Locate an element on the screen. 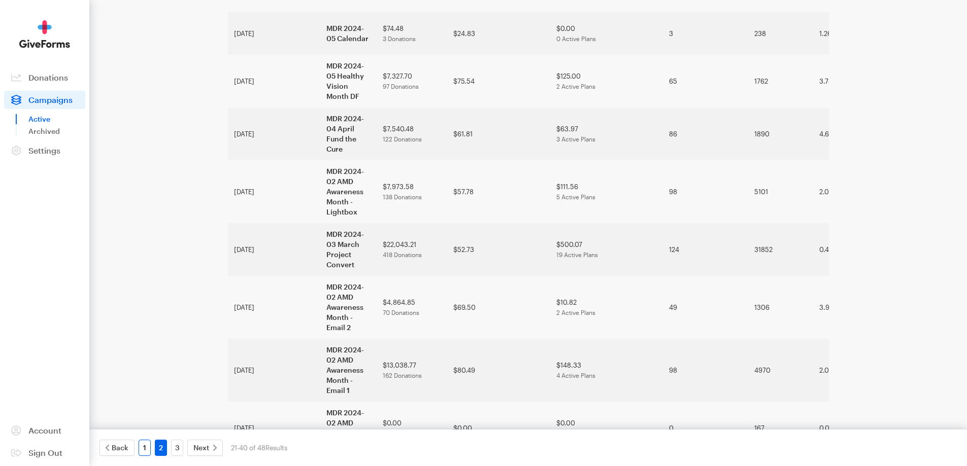  td: 1890 is located at coordinates (781, 134).